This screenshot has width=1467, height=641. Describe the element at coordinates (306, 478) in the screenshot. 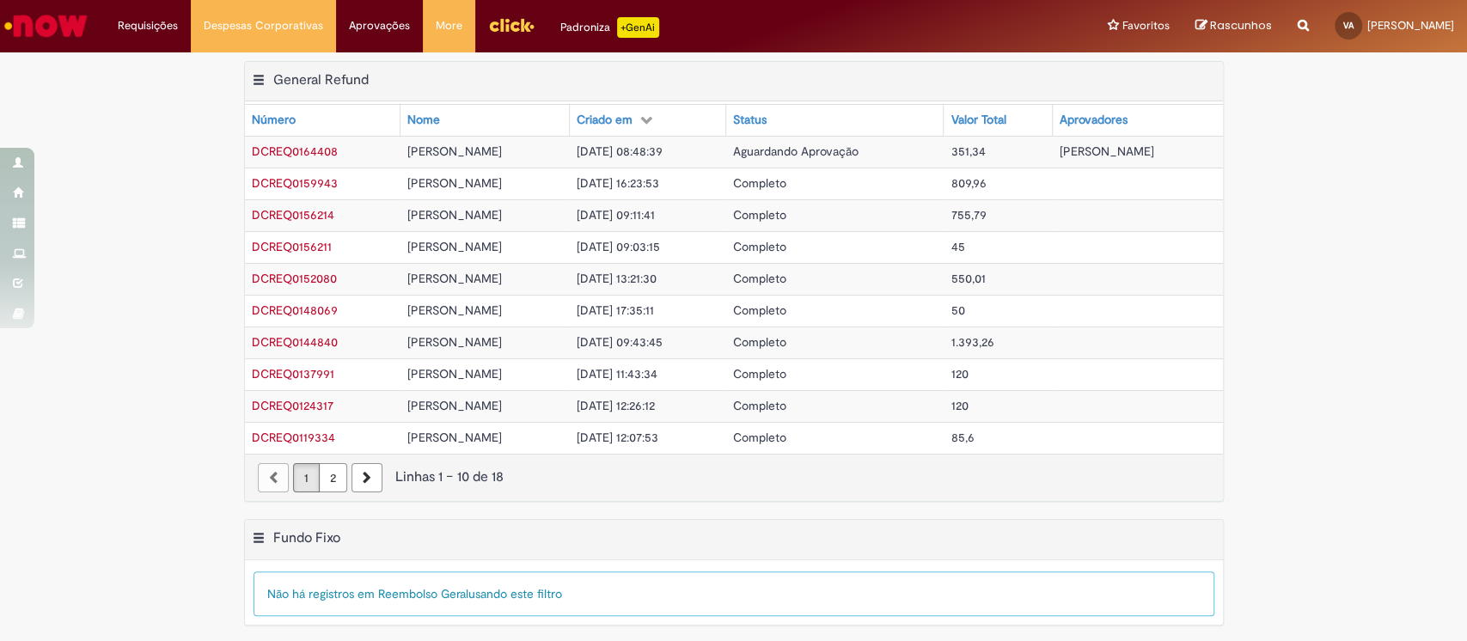

I see `a: Página 1` at that location.